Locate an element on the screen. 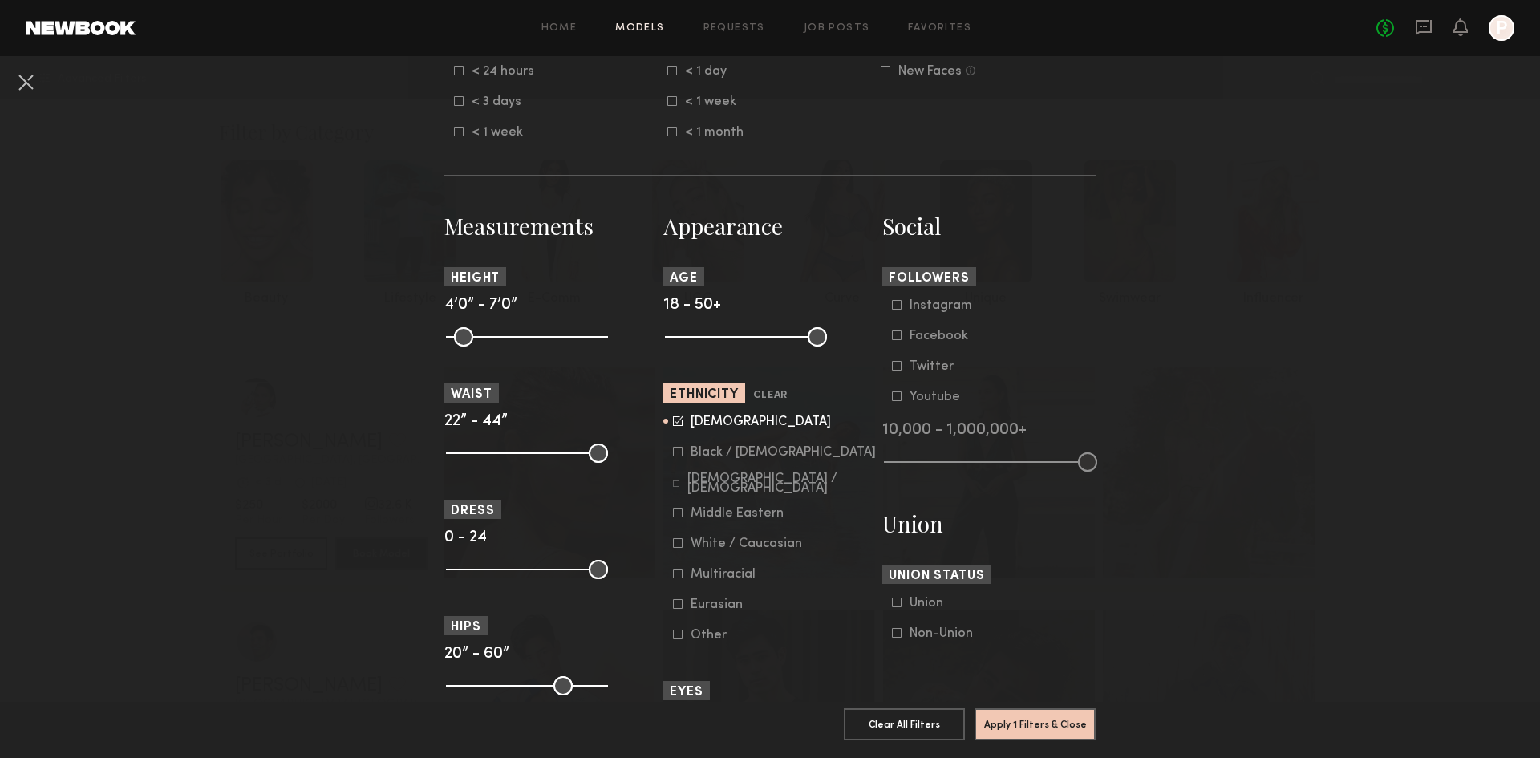 Image resolution: width=1540 pixels, height=758 pixels. span: Dress is located at coordinates (473, 511).